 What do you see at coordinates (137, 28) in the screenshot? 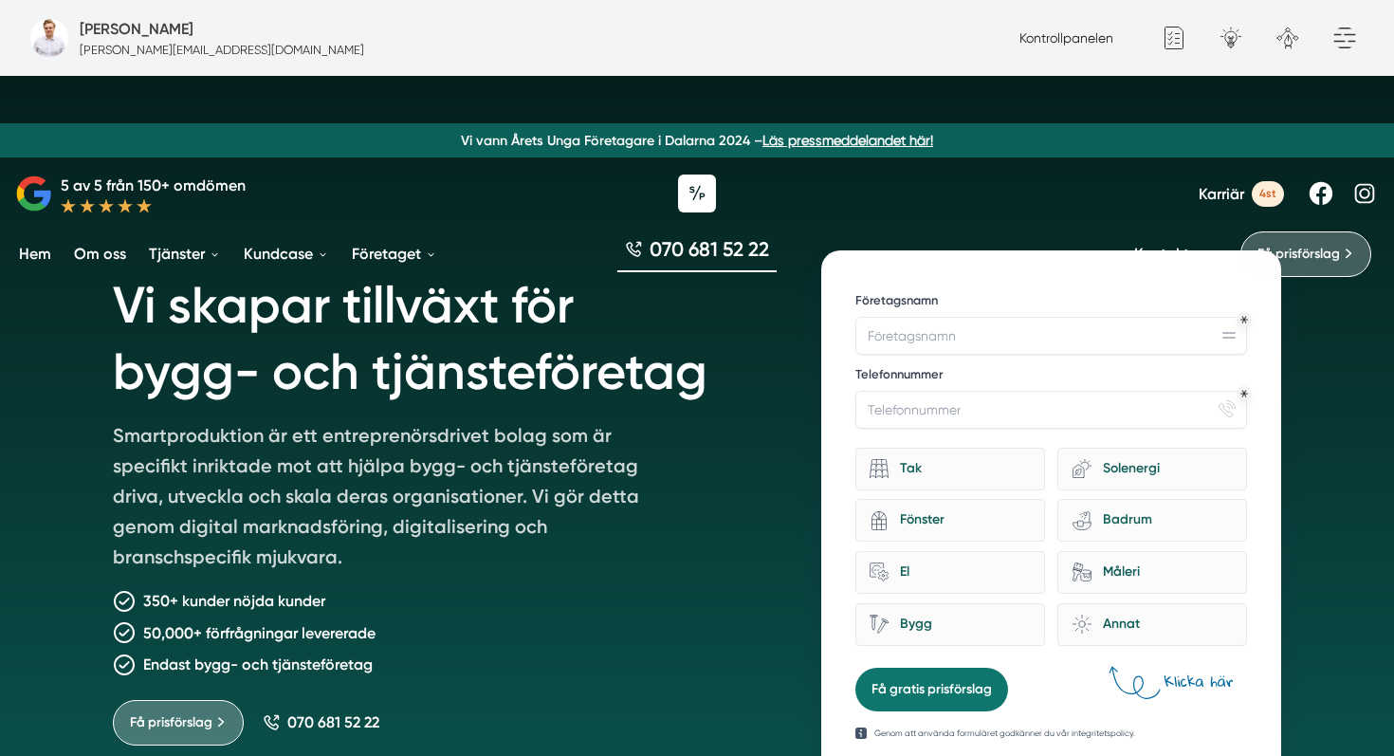
I see `h5: Administratör` at bounding box center [137, 28].